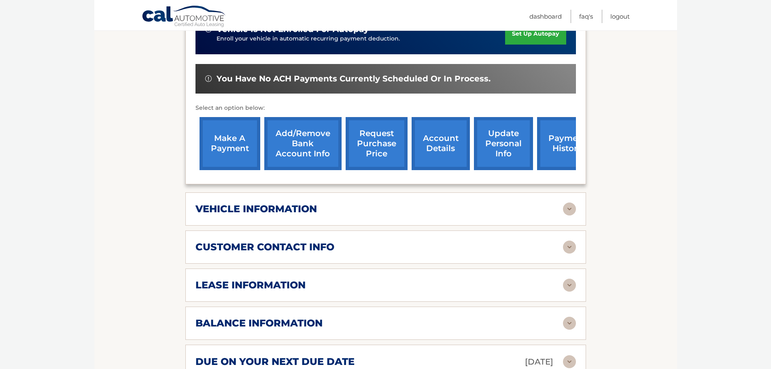 This screenshot has height=369, width=771. What do you see at coordinates (376, 143) in the screenshot?
I see `a: request purchase price` at bounding box center [376, 143].